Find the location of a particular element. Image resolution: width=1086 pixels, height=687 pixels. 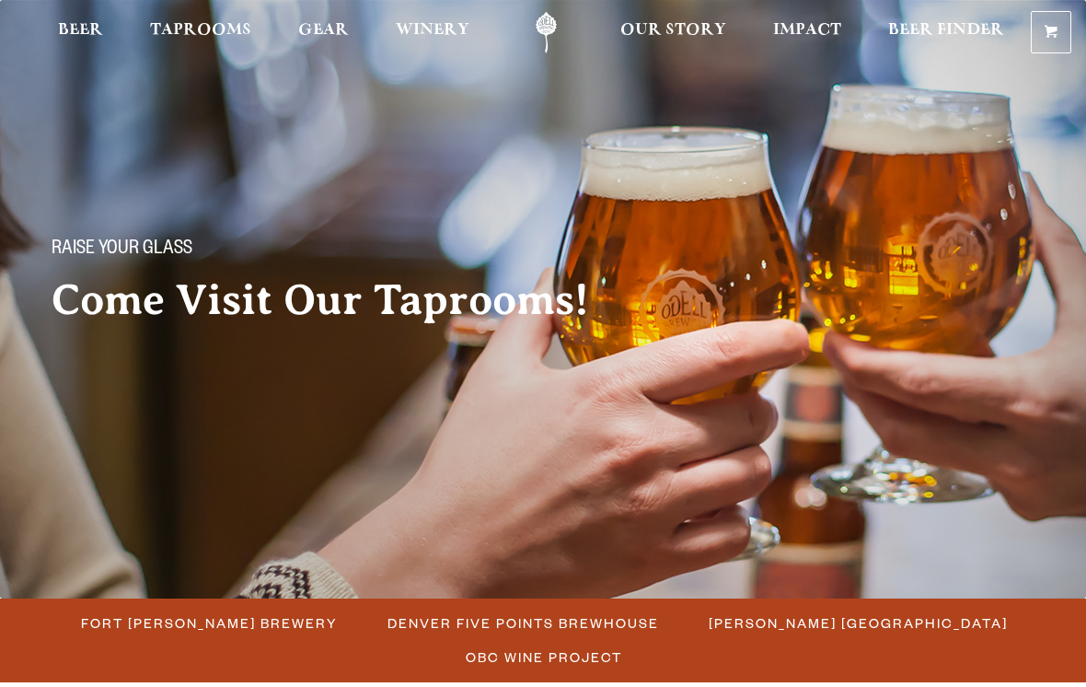

a: Impact is located at coordinates (807, 32).